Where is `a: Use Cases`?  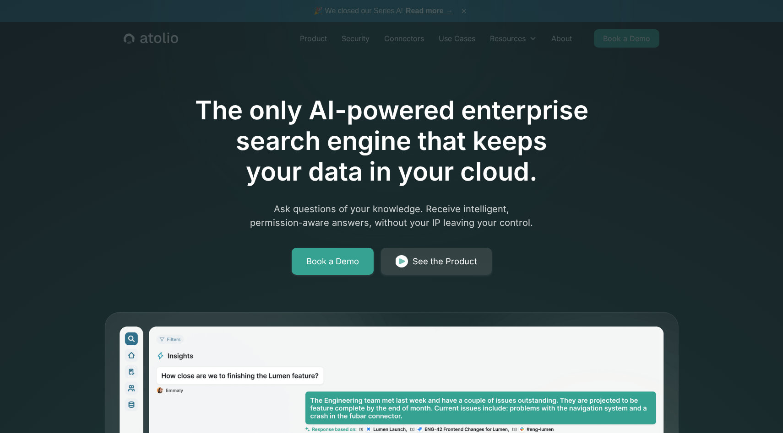
a: Use Cases is located at coordinates (457, 38).